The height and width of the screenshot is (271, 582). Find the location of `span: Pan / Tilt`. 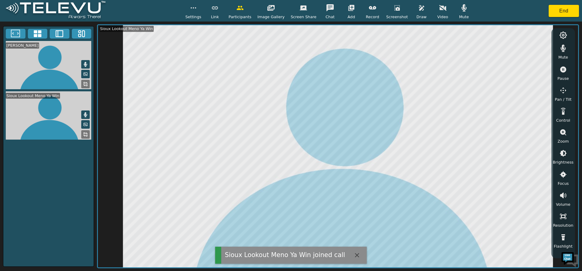

span: Pan / Tilt is located at coordinates (563, 99).